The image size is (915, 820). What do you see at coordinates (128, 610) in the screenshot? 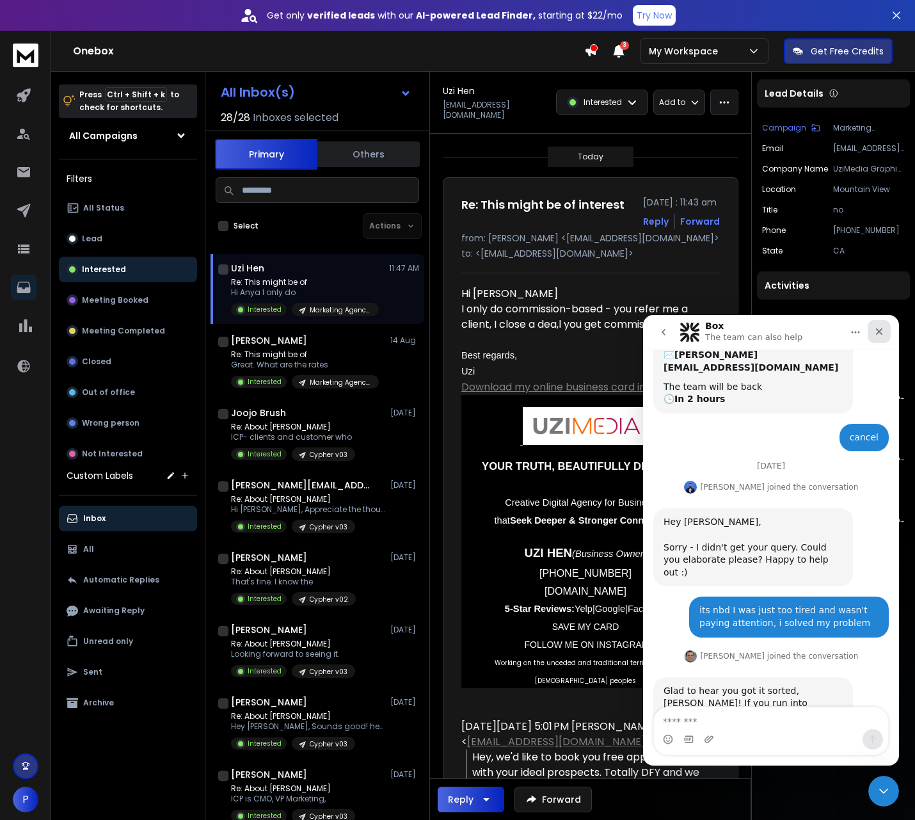
I see `button: Awaiting Reply` at bounding box center [128, 610].